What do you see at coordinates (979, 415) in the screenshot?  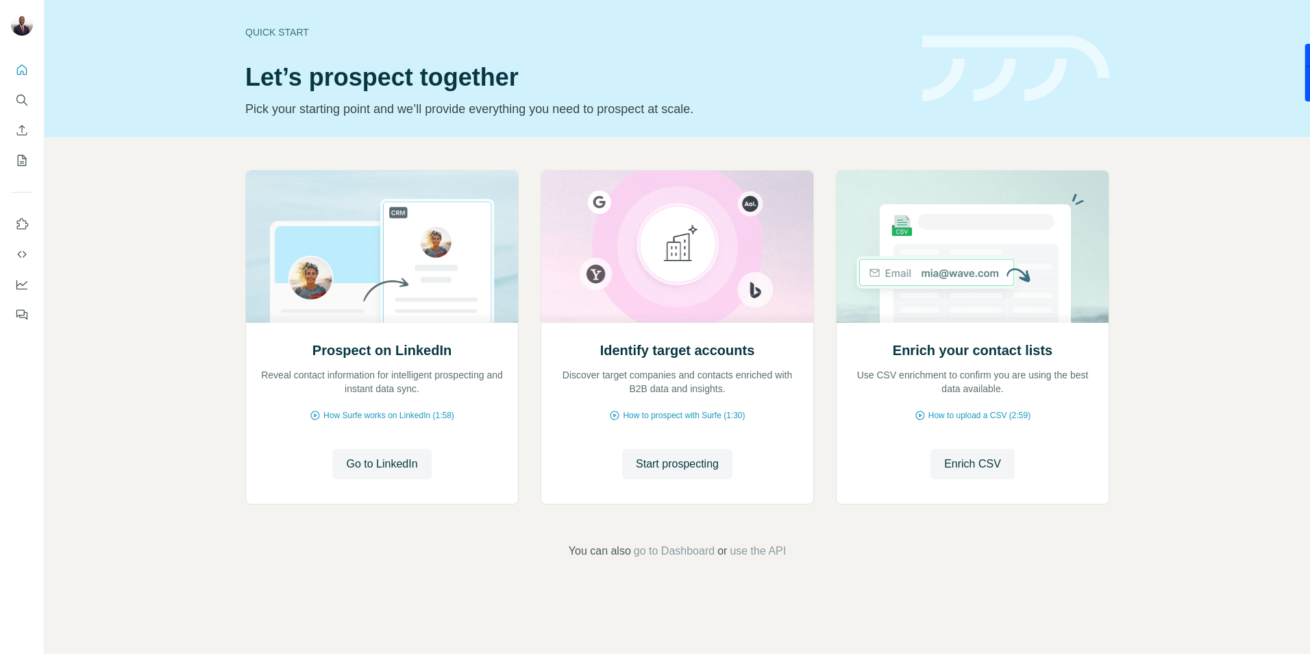 I see `span: How to upload a CSV (2:59)` at bounding box center [979, 415].